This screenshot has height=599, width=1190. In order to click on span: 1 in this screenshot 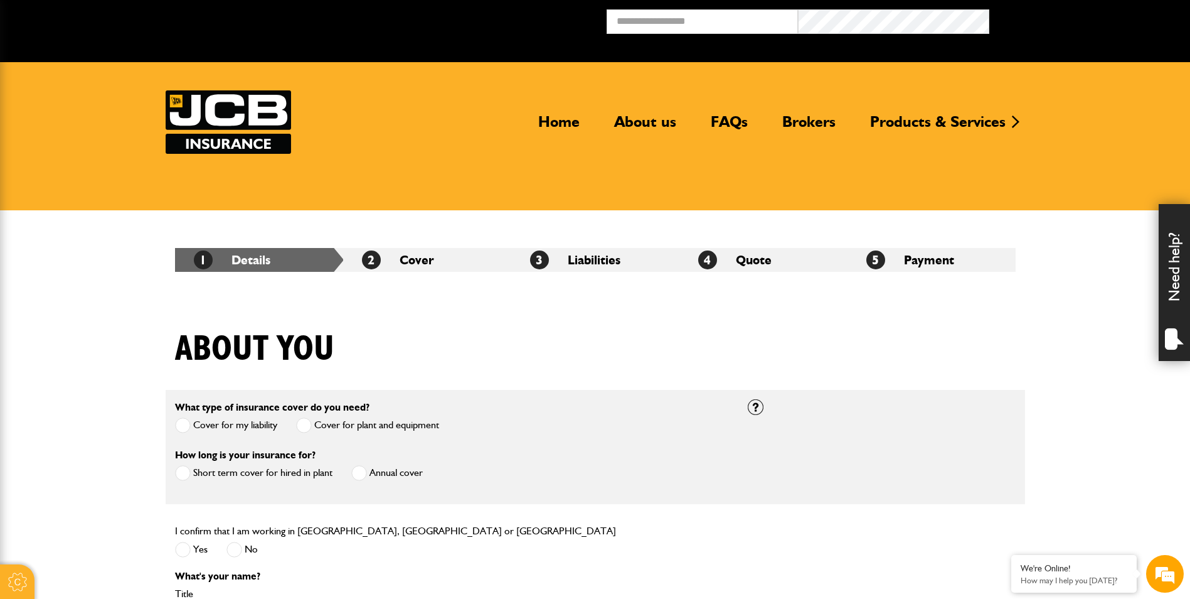, I will do `click(203, 260)`.